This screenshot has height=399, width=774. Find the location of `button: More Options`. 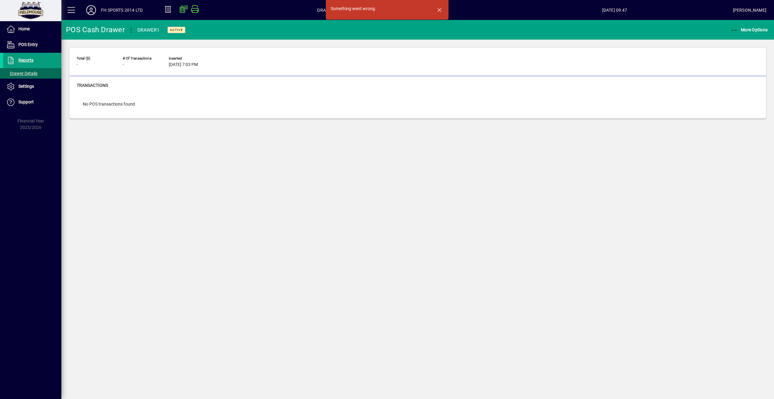

button: More Options is located at coordinates (749, 30).